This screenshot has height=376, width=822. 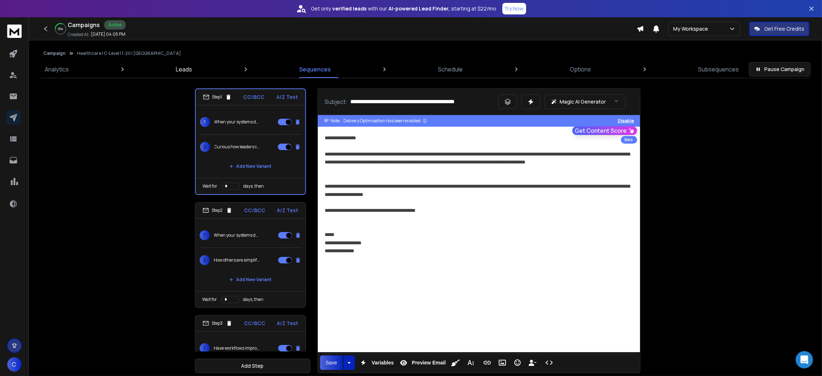 What do you see at coordinates (332, 362) in the screenshot?
I see `button: Save` at bounding box center [332, 362].